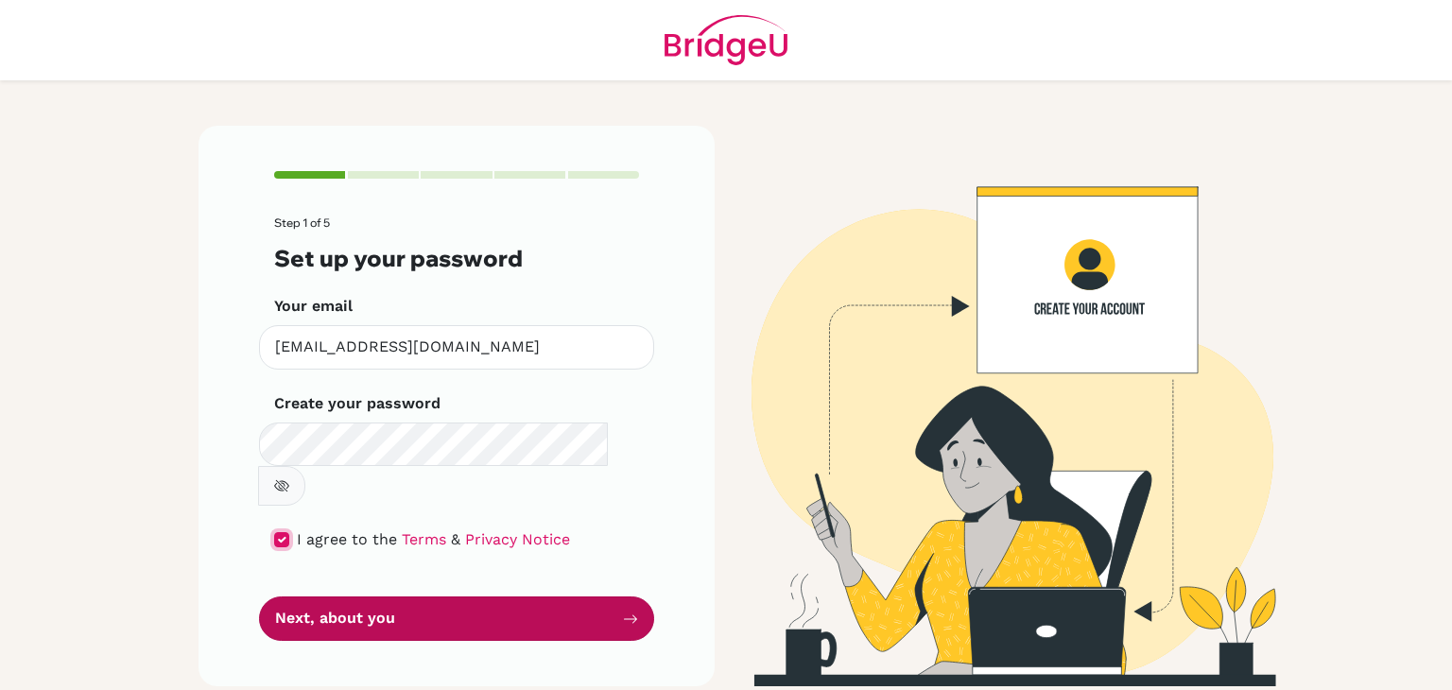  What do you see at coordinates (457, 258) in the screenshot?
I see `h3: Set up your password` at bounding box center [457, 258].